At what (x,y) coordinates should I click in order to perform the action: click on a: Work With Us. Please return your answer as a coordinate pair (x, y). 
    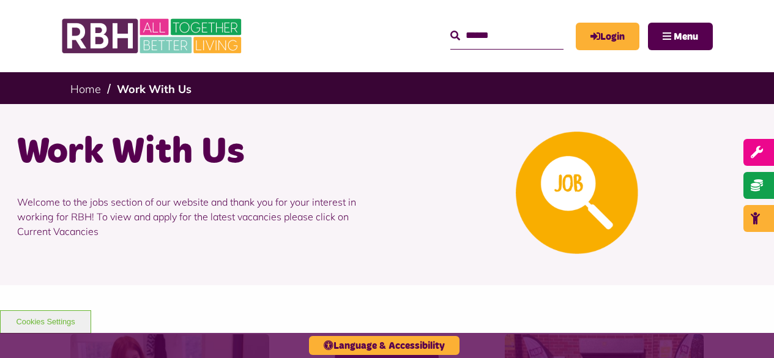
    Looking at the image, I should click on (154, 89).